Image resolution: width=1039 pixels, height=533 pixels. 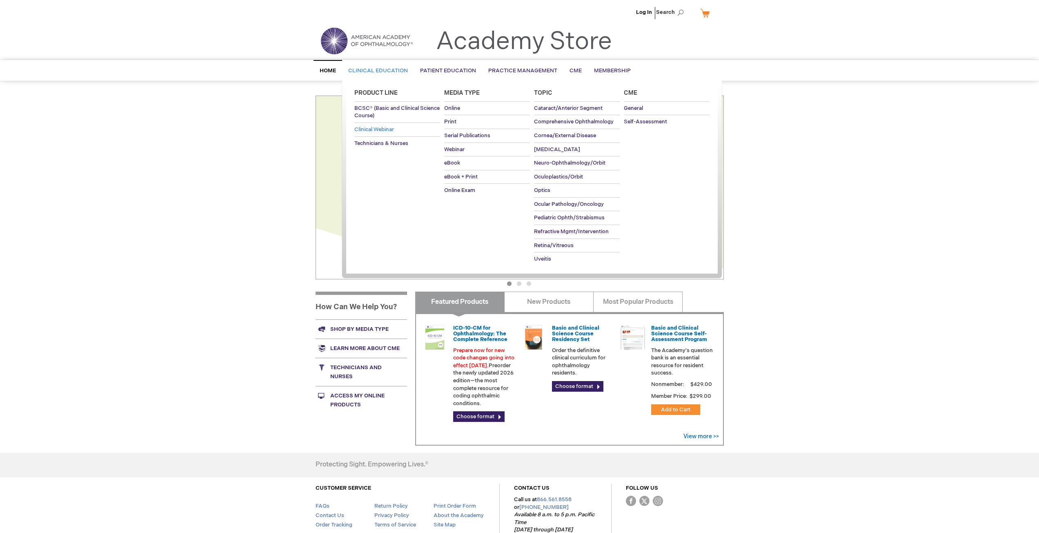 What do you see at coordinates (323, 506) in the screenshot?
I see `a: FAQs` at bounding box center [323, 506].